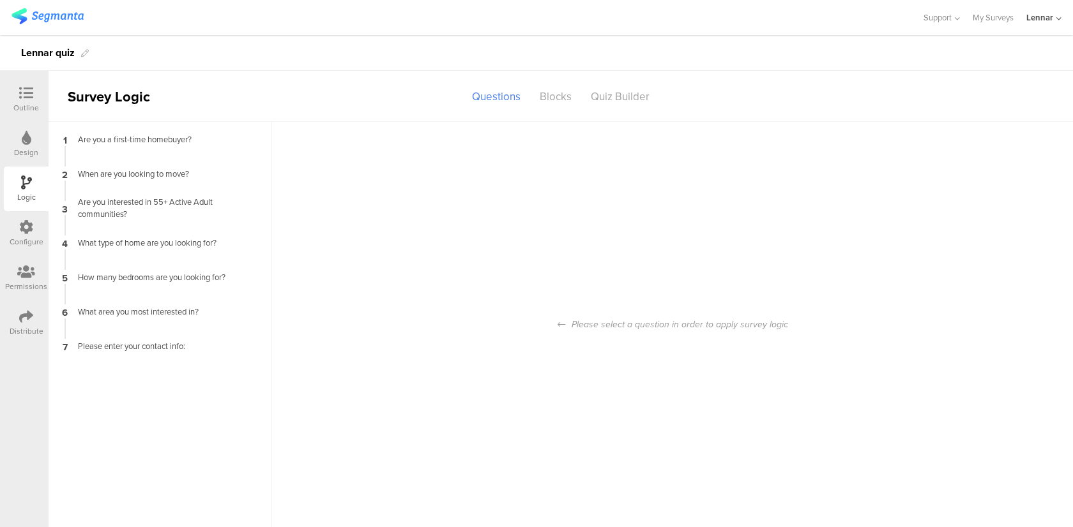 This screenshot has height=527, width=1073. I want to click on div: Are you interested in 55+ Active Adult communities?, so click(150, 208).